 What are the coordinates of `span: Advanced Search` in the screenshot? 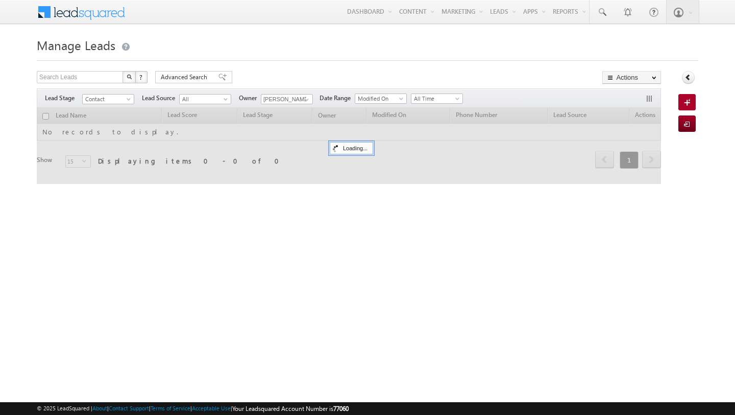 It's located at (185, 77).